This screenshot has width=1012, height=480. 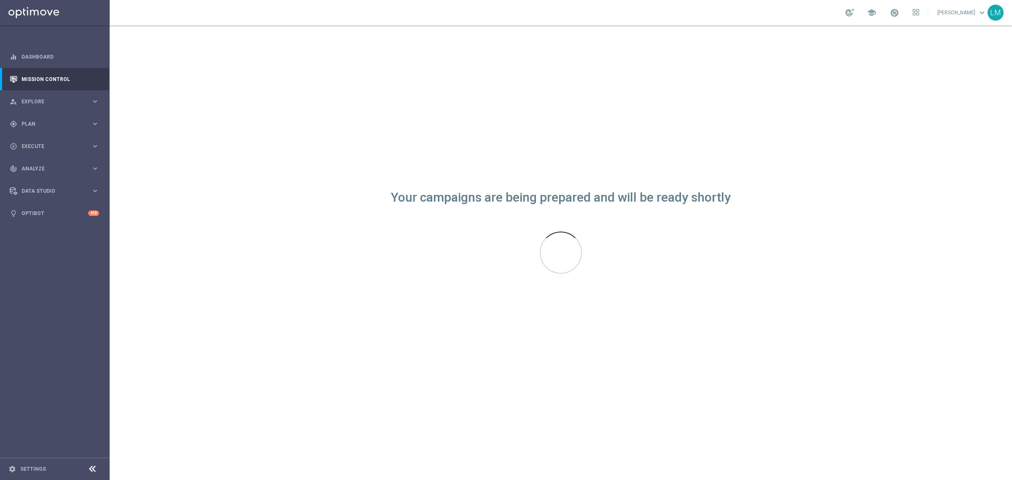 What do you see at coordinates (54, 124) in the screenshot?
I see `div: gps_fixed Plan keyboard_arrow_right` at bounding box center [54, 124].